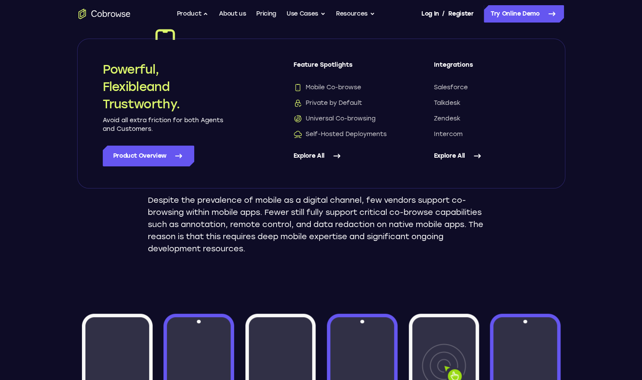 This screenshot has width=642, height=380. I want to click on a: Pricing, so click(266, 14).